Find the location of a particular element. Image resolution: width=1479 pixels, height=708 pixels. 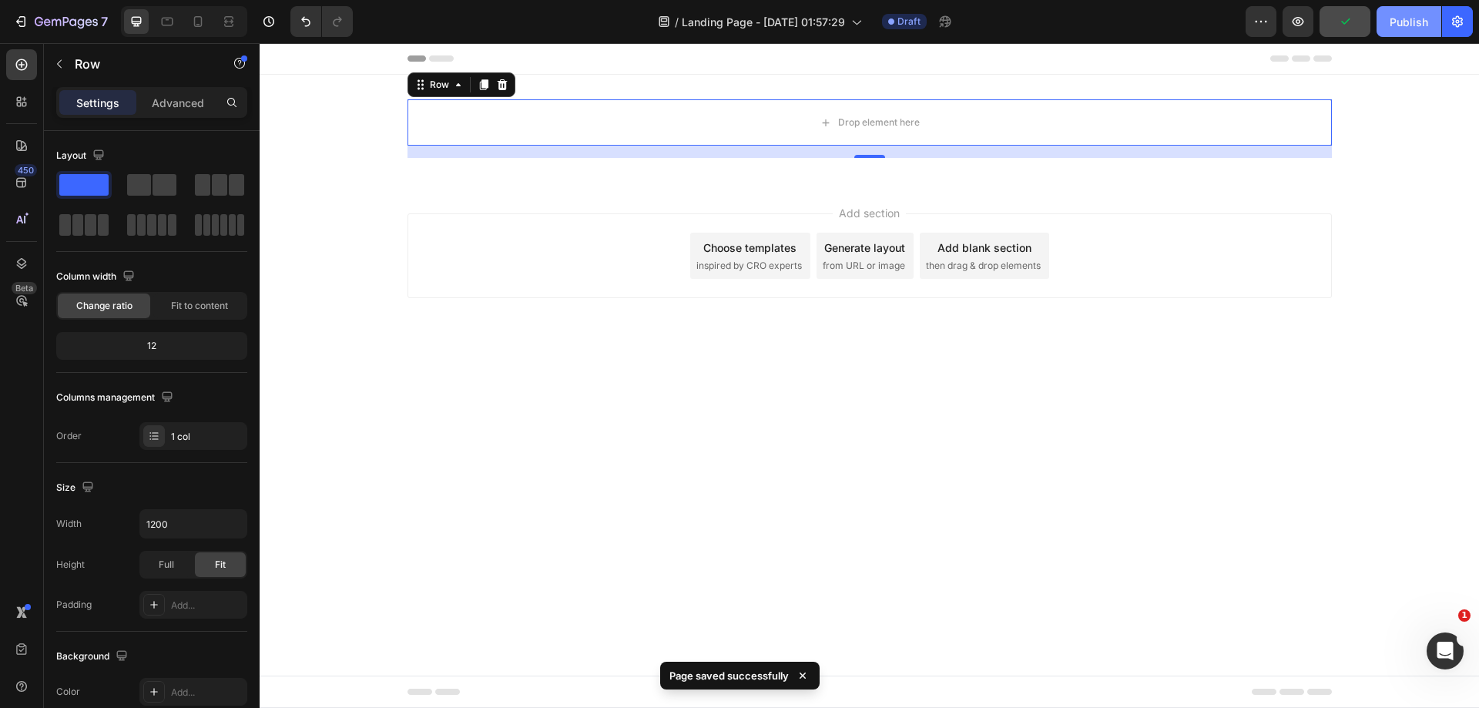

p: 7 is located at coordinates (104, 22).